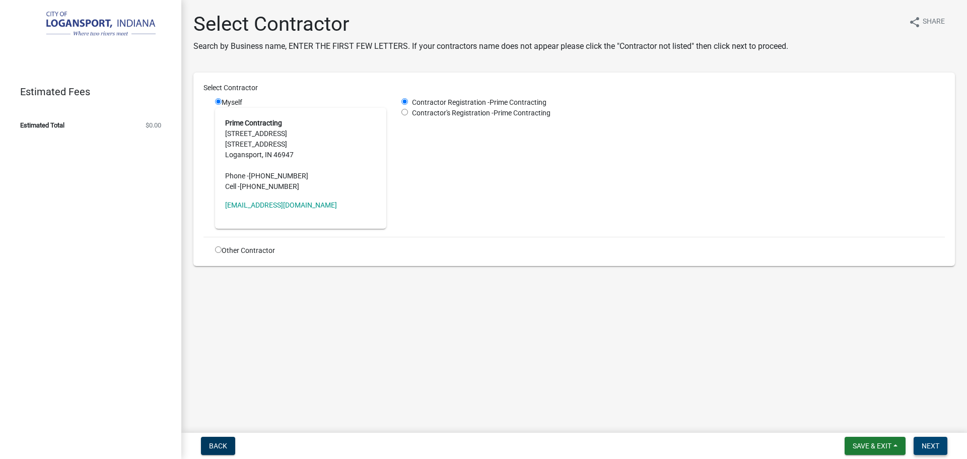 Image resolution: width=967 pixels, height=459 pixels. Describe the element at coordinates (491, 24) in the screenshot. I see `h1: Select Contractor` at that location.